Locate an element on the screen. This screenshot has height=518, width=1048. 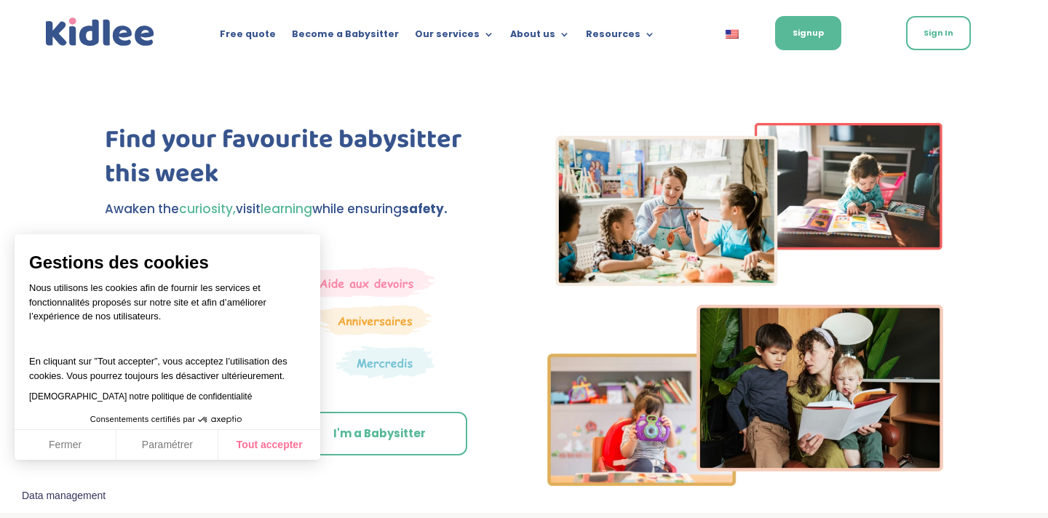
svg: Axeptio is located at coordinates (220, 420).